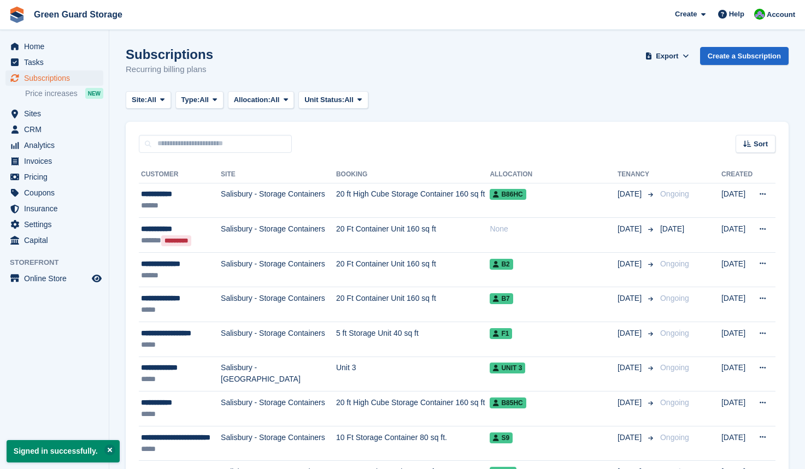 The height and width of the screenshot is (469, 805). Describe the element at coordinates (667, 56) in the screenshot. I see `span: Export` at that location.